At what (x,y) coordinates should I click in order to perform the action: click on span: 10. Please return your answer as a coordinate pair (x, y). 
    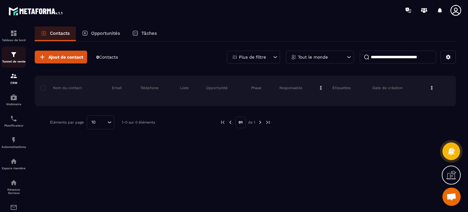
    Looking at the image, I should click on (94, 122).